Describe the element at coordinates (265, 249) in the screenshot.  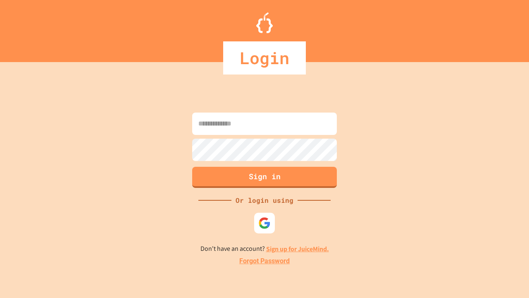
I see `p: Don't have an account?` at that location.